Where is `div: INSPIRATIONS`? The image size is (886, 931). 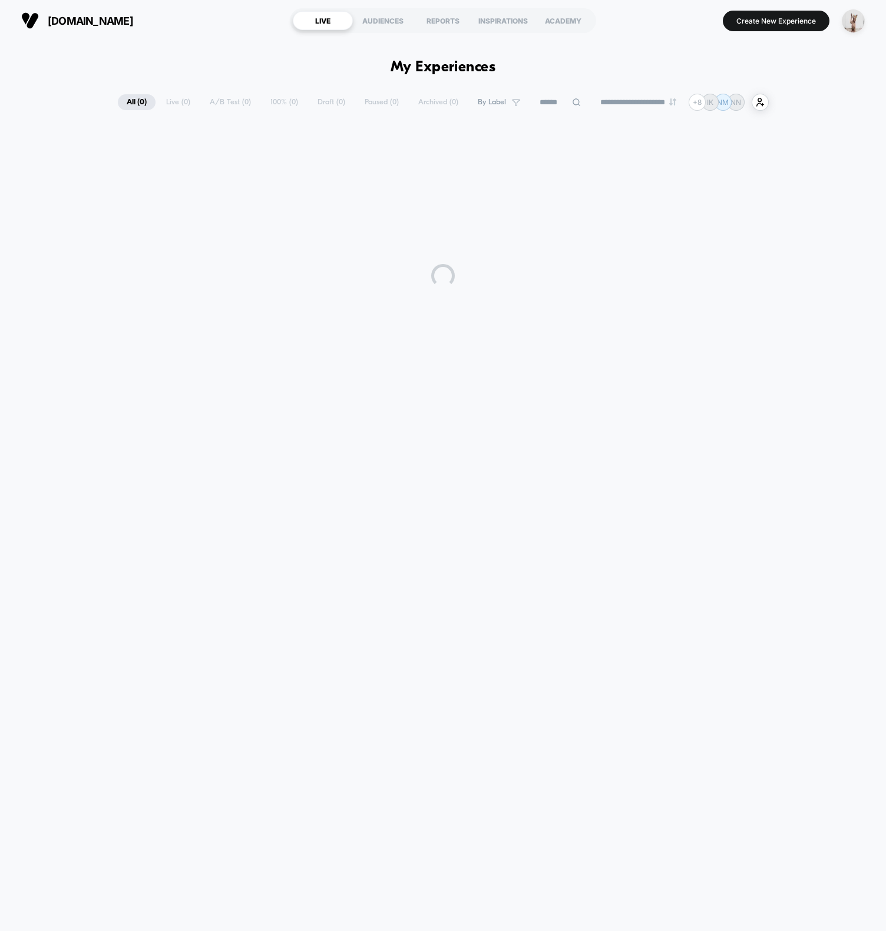
div: INSPIRATIONS is located at coordinates (503, 21).